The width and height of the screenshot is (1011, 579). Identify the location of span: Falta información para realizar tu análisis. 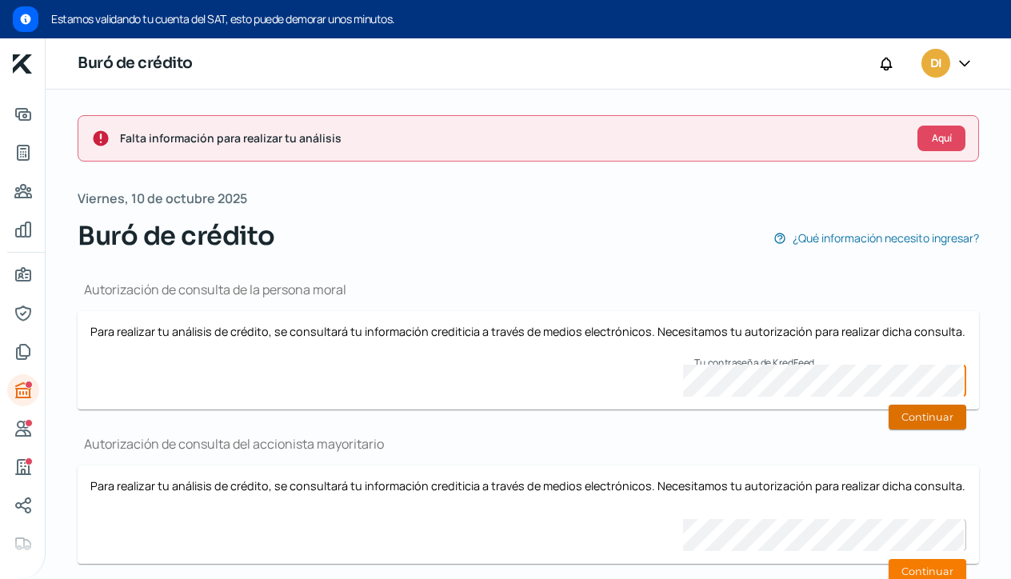
(512, 138).